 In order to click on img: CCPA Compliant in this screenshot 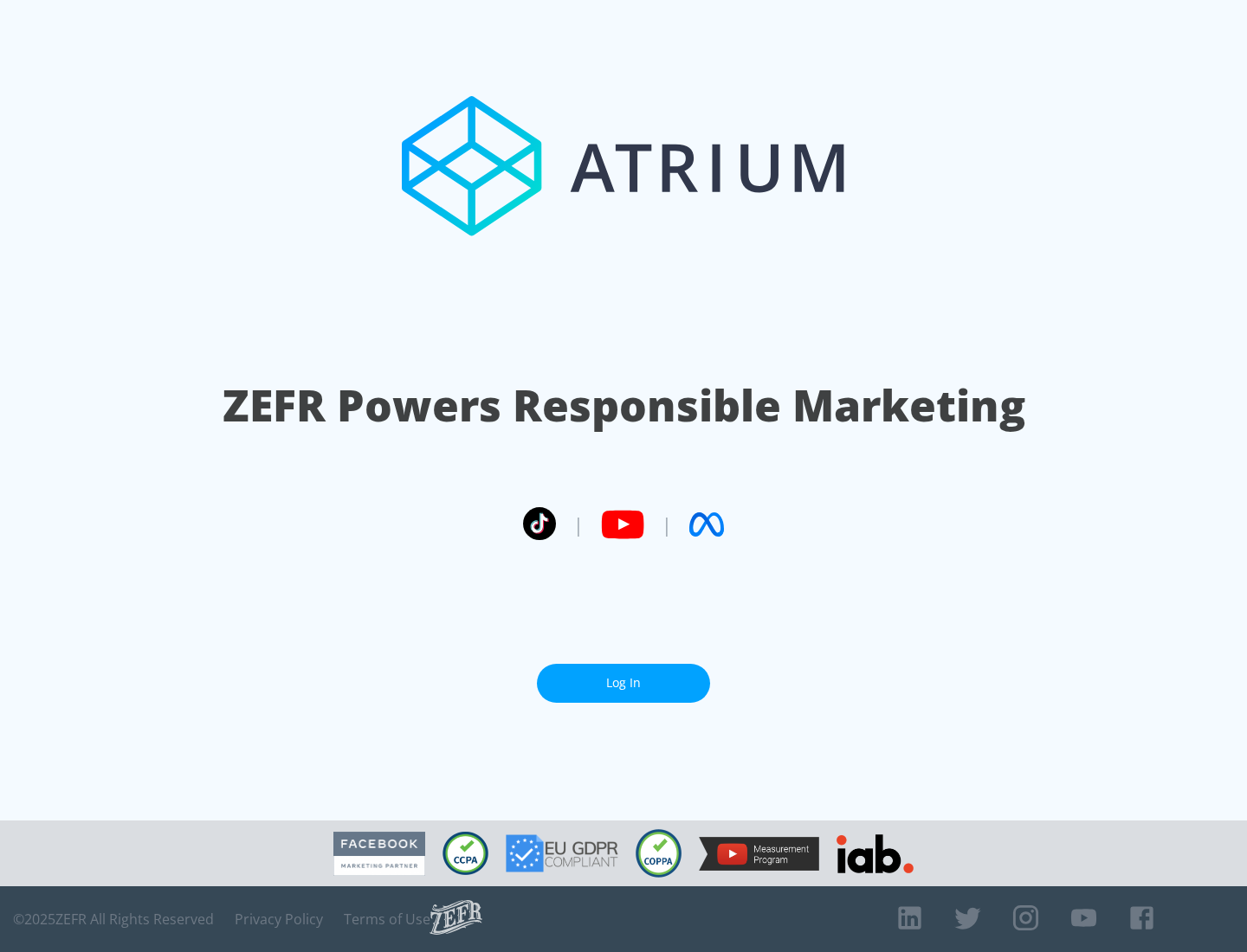, I will do `click(465, 853)`.